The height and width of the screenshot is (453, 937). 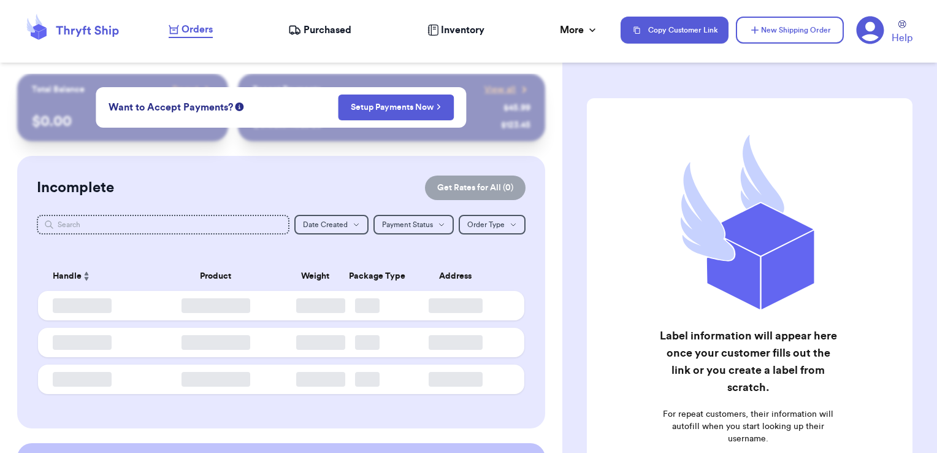 I want to click on input: Search, so click(x=163, y=224).